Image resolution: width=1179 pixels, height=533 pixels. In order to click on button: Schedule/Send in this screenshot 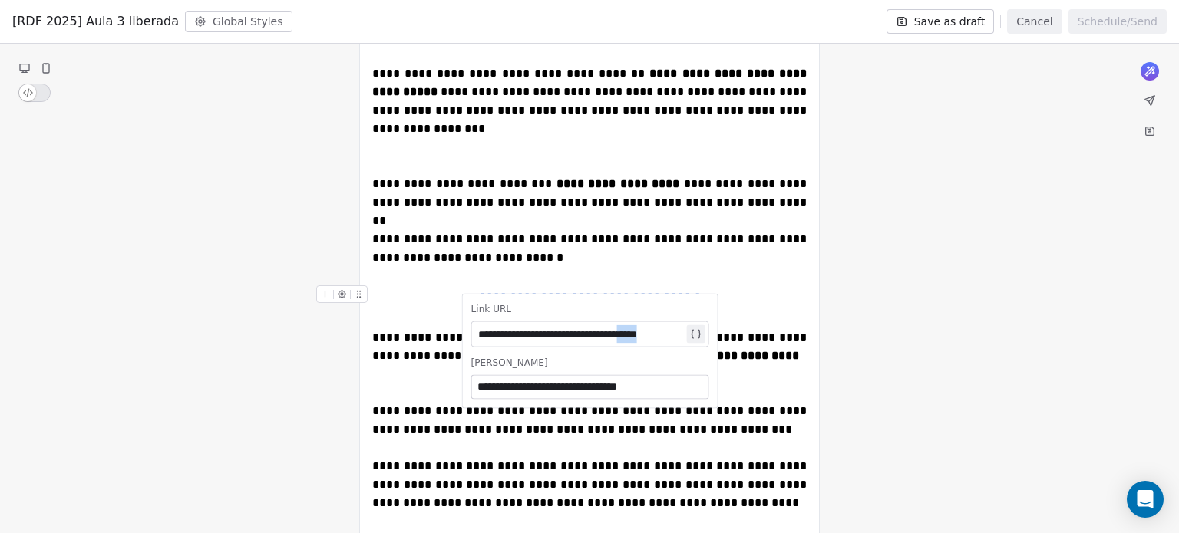, I will do `click(1117, 21)`.